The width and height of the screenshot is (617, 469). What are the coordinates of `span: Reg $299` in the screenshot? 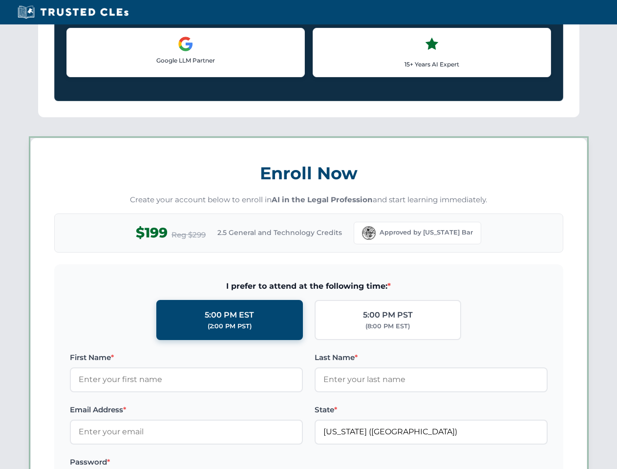 It's located at (189, 235).